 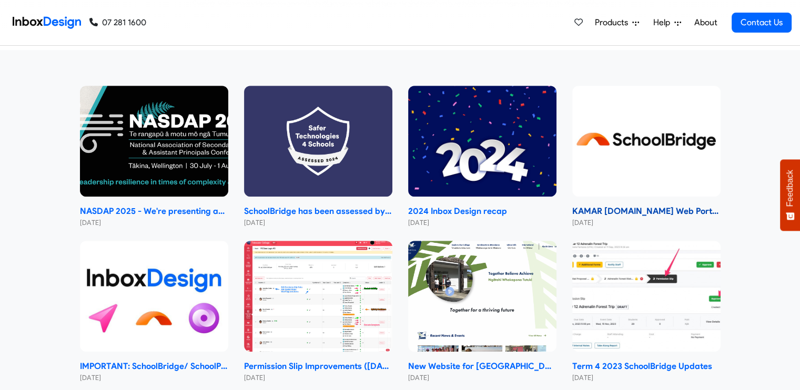 I want to click on img: Term 4 2023 SchoolBridge Updates, so click(x=646, y=297).